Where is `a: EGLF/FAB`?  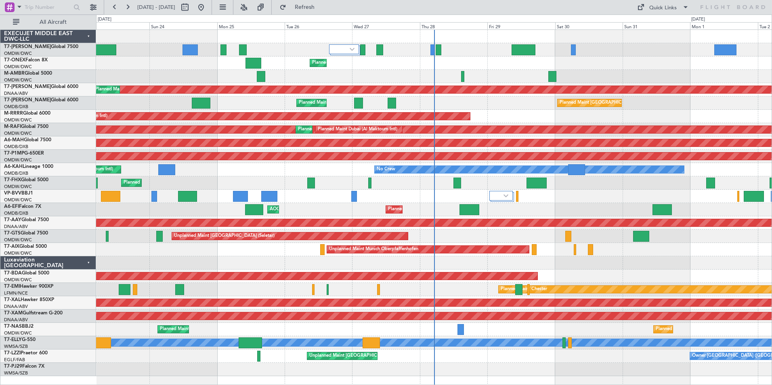
a: EGLF/FAB is located at coordinates (15, 360).